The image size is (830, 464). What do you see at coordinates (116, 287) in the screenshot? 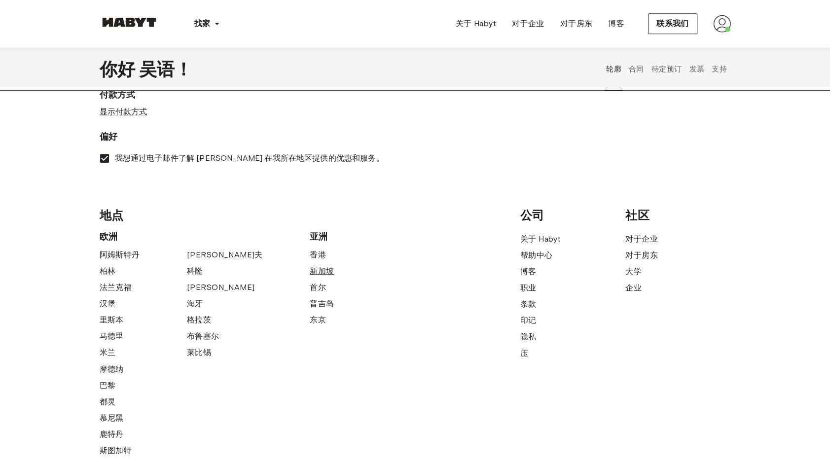
I see `a: 法兰克福` at bounding box center [116, 287].